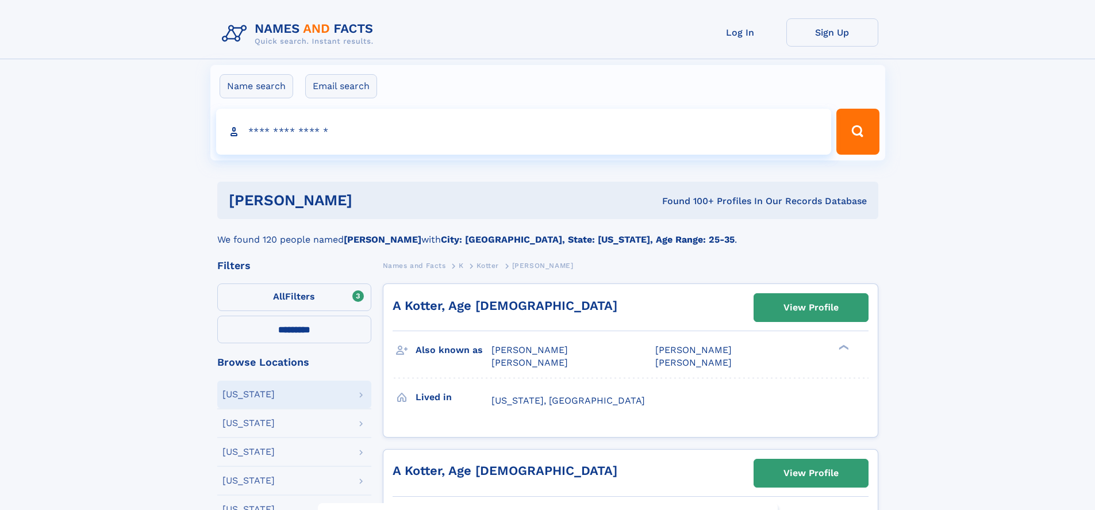 The width and height of the screenshot is (1095, 510). What do you see at coordinates (279, 296) in the screenshot?
I see `span: All` at bounding box center [279, 296].